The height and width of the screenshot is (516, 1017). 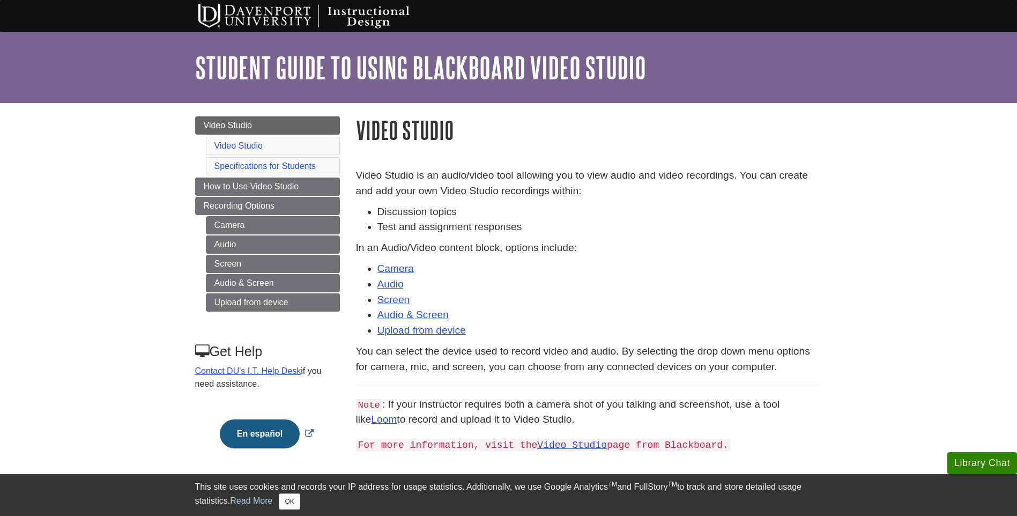 What do you see at coordinates (543, 445) in the screenshot?
I see `code: For more information, visit the page from Blackboard.` at bounding box center [543, 445].